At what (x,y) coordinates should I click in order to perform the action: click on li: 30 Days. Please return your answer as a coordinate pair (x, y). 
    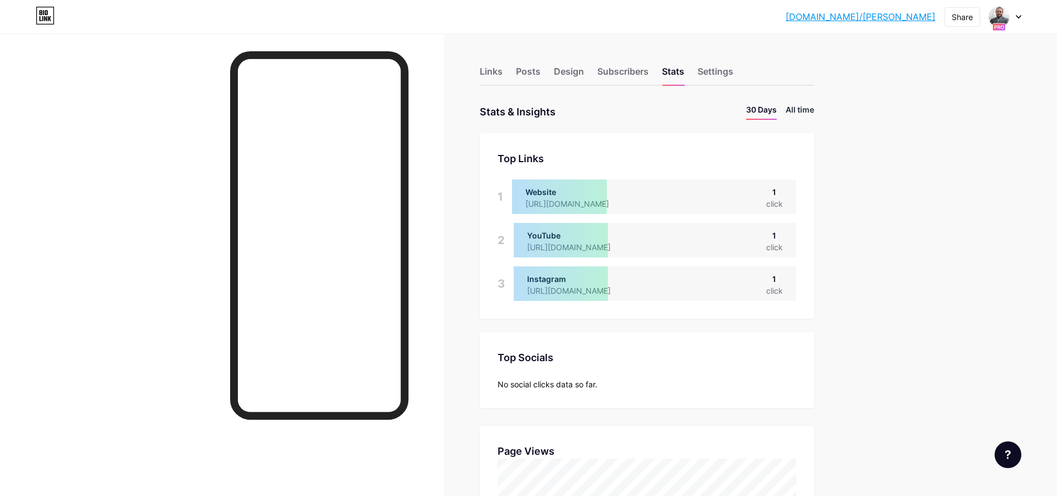
    Looking at the image, I should click on (761, 111).